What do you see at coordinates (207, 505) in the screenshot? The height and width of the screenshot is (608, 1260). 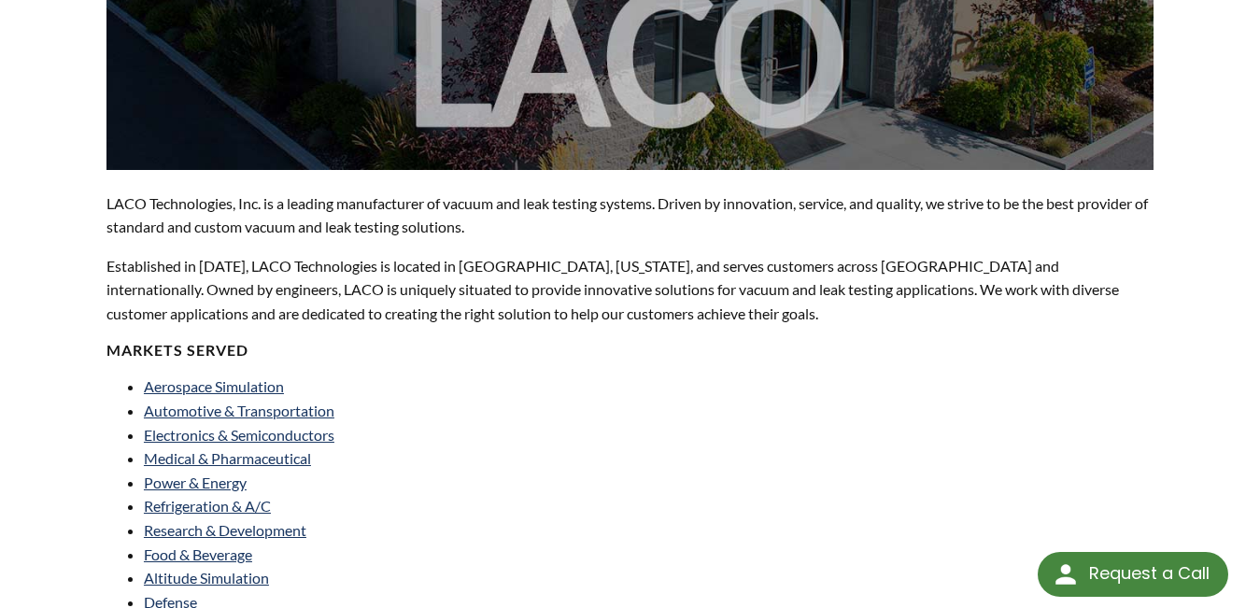 I see `a: Refrigeration & A/C` at bounding box center [207, 505].